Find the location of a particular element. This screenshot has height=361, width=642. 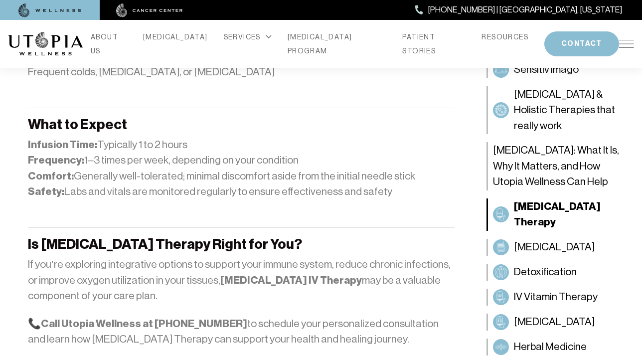

p: If you’re exploring integrative options to support your immune system, reduce chronic infections,... is located at coordinates (241, 280).